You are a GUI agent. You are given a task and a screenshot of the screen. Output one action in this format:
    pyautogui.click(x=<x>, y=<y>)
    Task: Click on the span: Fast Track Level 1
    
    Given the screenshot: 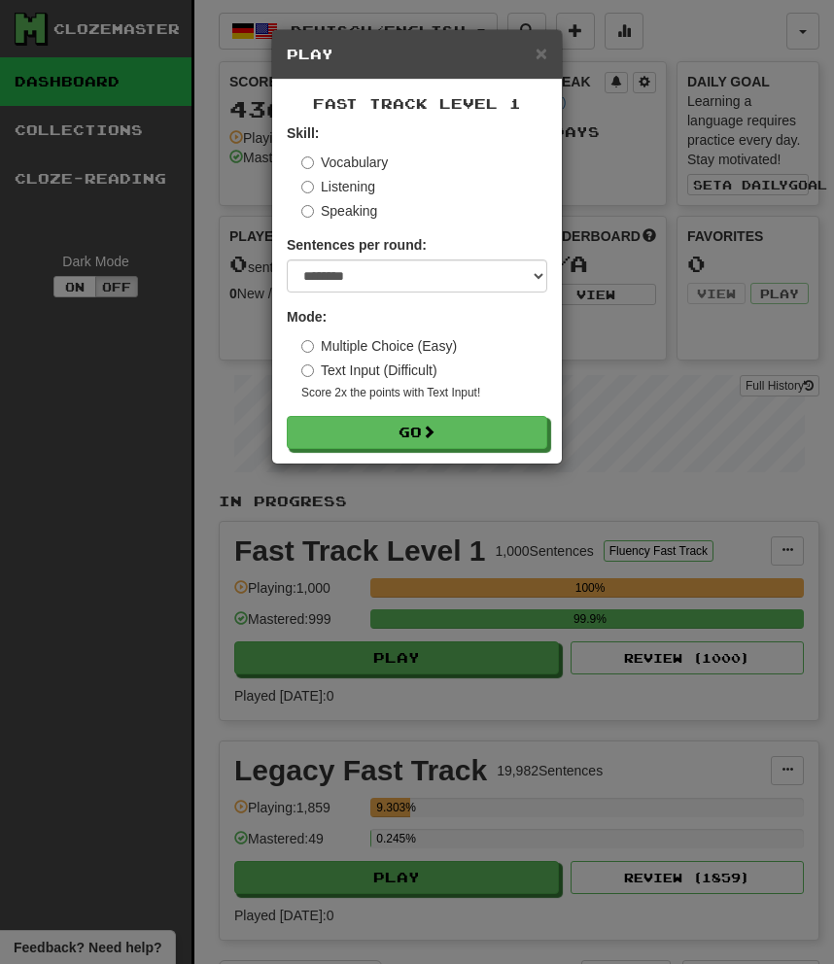 What is the action you would take?
    pyautogui.click(x=417, y=103)
    